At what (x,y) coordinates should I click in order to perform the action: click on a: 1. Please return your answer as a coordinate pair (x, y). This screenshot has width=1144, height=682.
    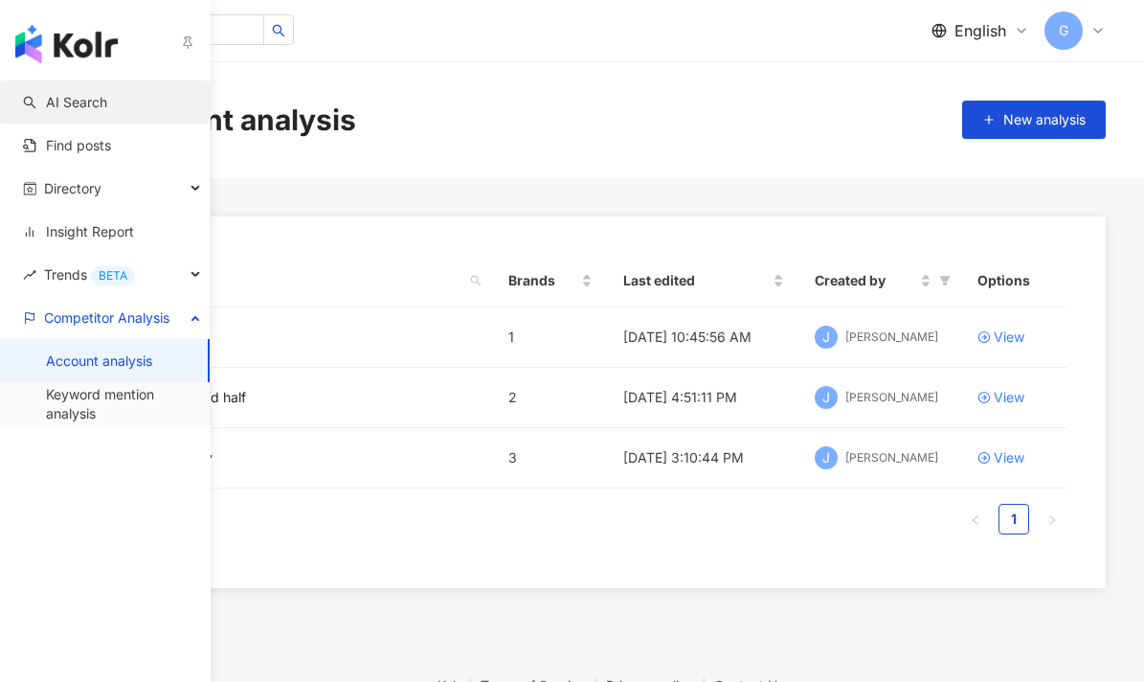
    Looking at the image, I should click on (1014, 519).